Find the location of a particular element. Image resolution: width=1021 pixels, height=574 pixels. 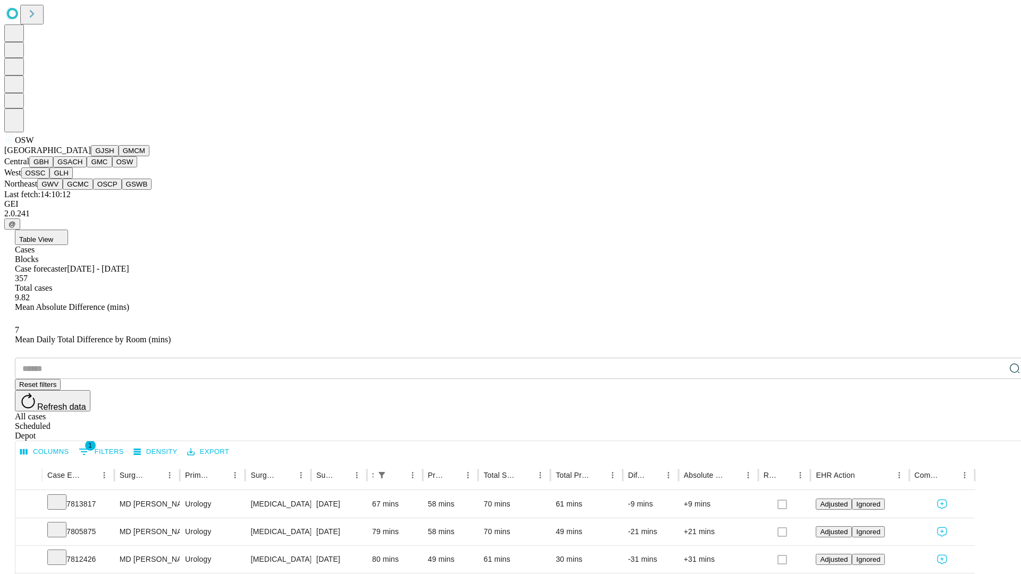

span: Mean Absolute Difference (mins) is located at coordinates (72, 307).